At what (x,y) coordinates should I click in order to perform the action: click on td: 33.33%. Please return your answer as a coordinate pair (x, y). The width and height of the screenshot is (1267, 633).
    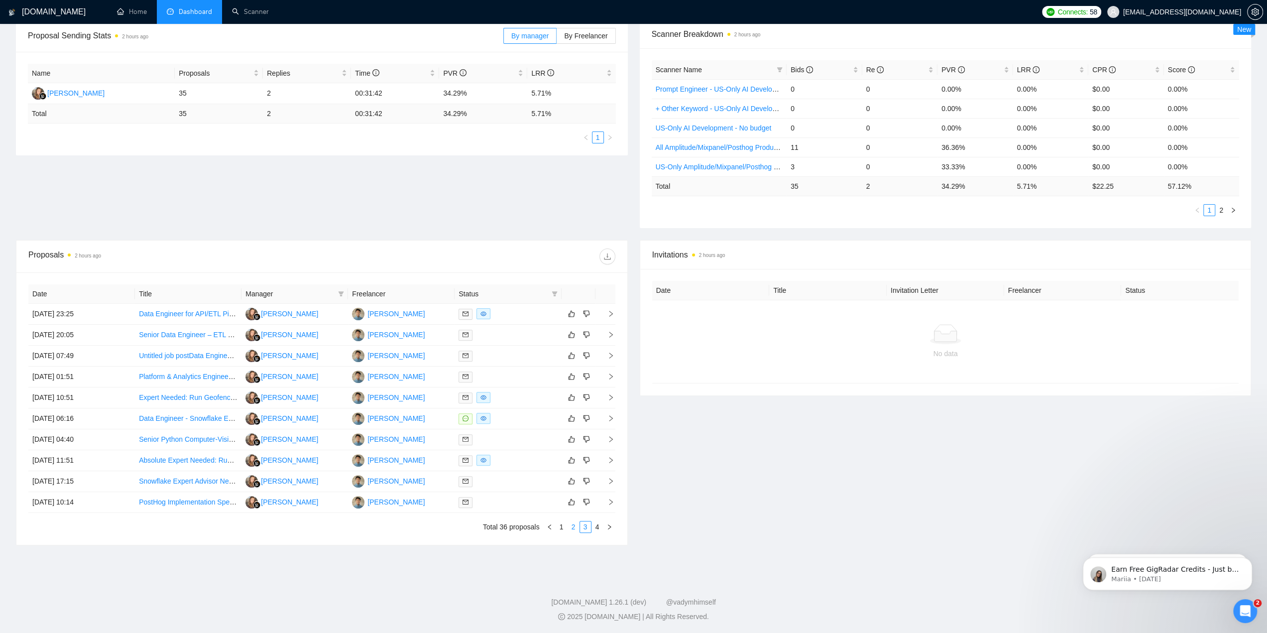
    Looking at the image, I should click on (975, 166).